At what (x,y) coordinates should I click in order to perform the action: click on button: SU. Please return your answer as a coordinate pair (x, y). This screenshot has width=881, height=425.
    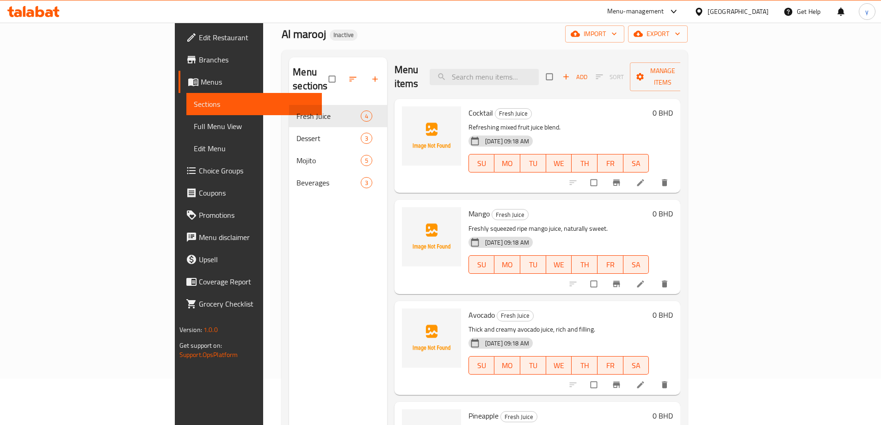
    Looking at the image, I should click on (482, 365).